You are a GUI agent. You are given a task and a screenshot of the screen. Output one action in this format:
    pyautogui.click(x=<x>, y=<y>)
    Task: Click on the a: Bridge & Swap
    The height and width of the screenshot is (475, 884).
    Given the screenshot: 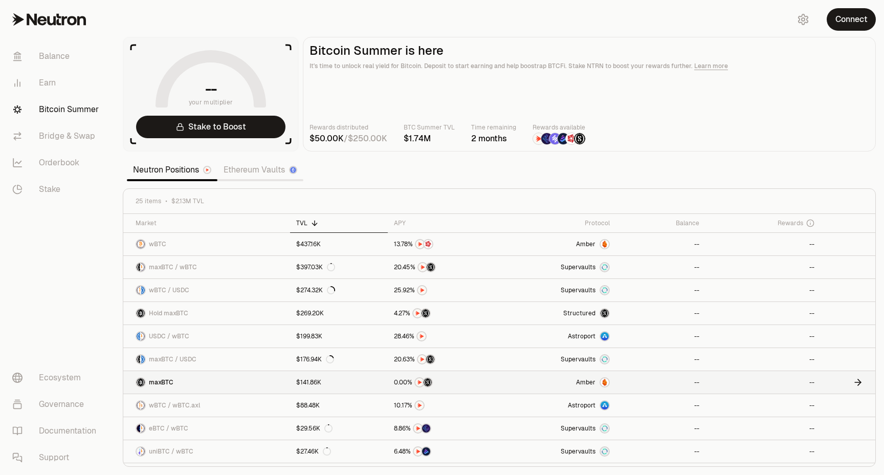 What is the action you would take?
    pyautogui.click(x=57, y=136)
    